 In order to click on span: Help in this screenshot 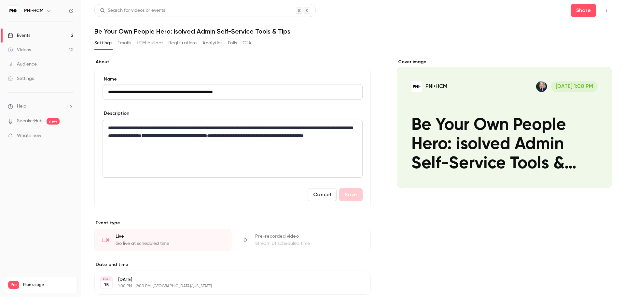, I will do `click(21, 106)`.